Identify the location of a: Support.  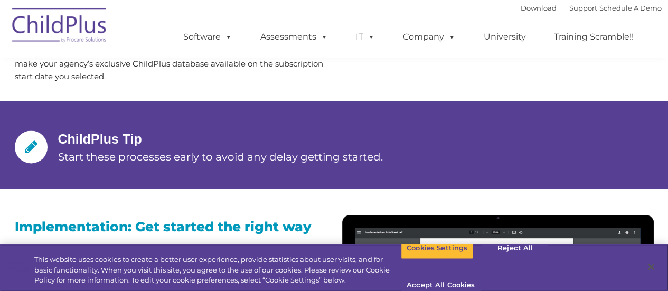
(583, 8).